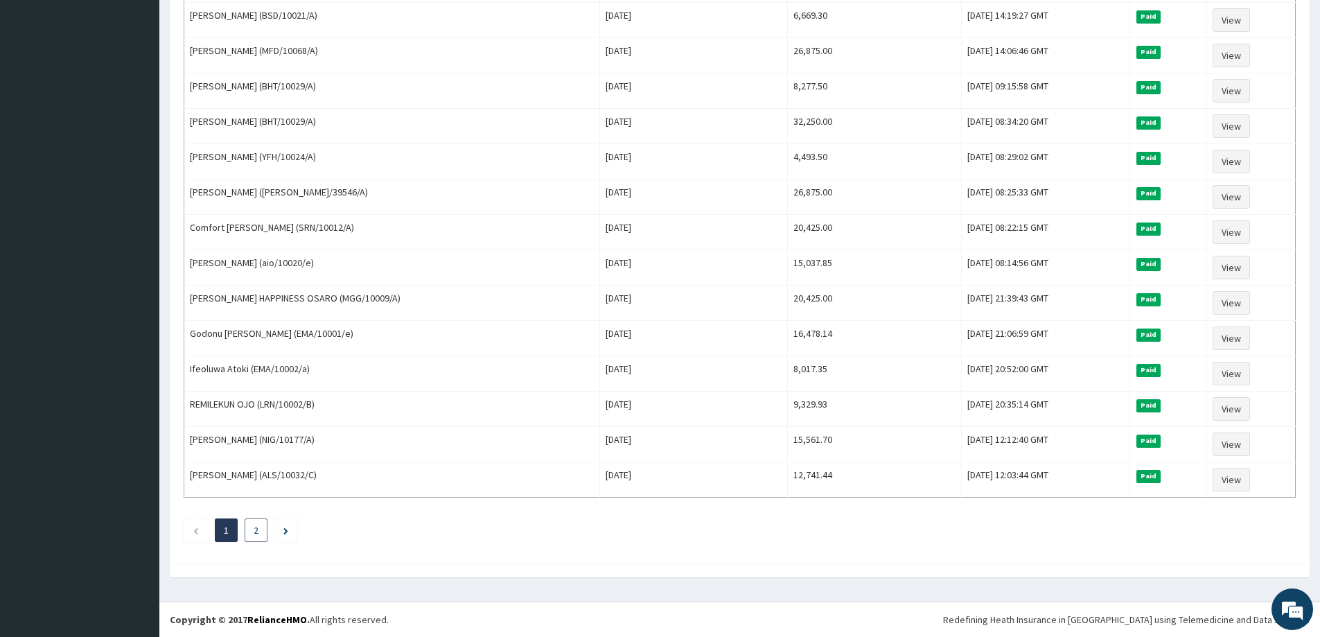 The width and height of the screenshot is (1320, 637). Describe the element at coordinates (152, 87) in the screenshot. I see `div: Chat with us now` at that location.